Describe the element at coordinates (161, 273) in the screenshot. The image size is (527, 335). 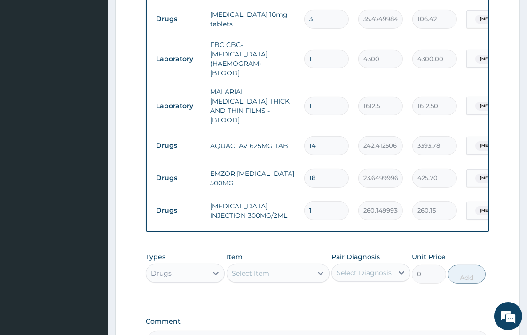
I see `div: Drugs` at that location.